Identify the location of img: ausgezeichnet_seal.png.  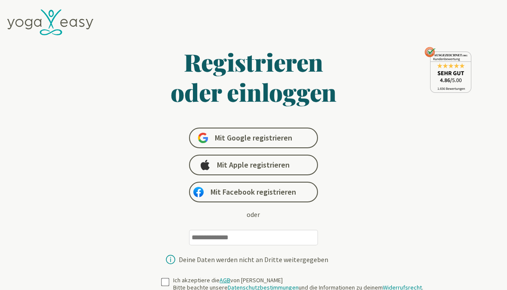
(448, 70).